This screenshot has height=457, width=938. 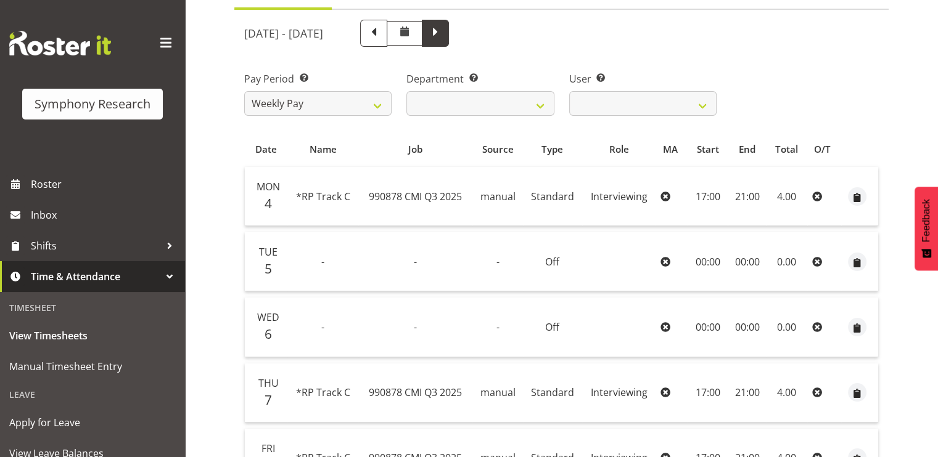 I want to click on label: Department, so click(x=480, y=79).